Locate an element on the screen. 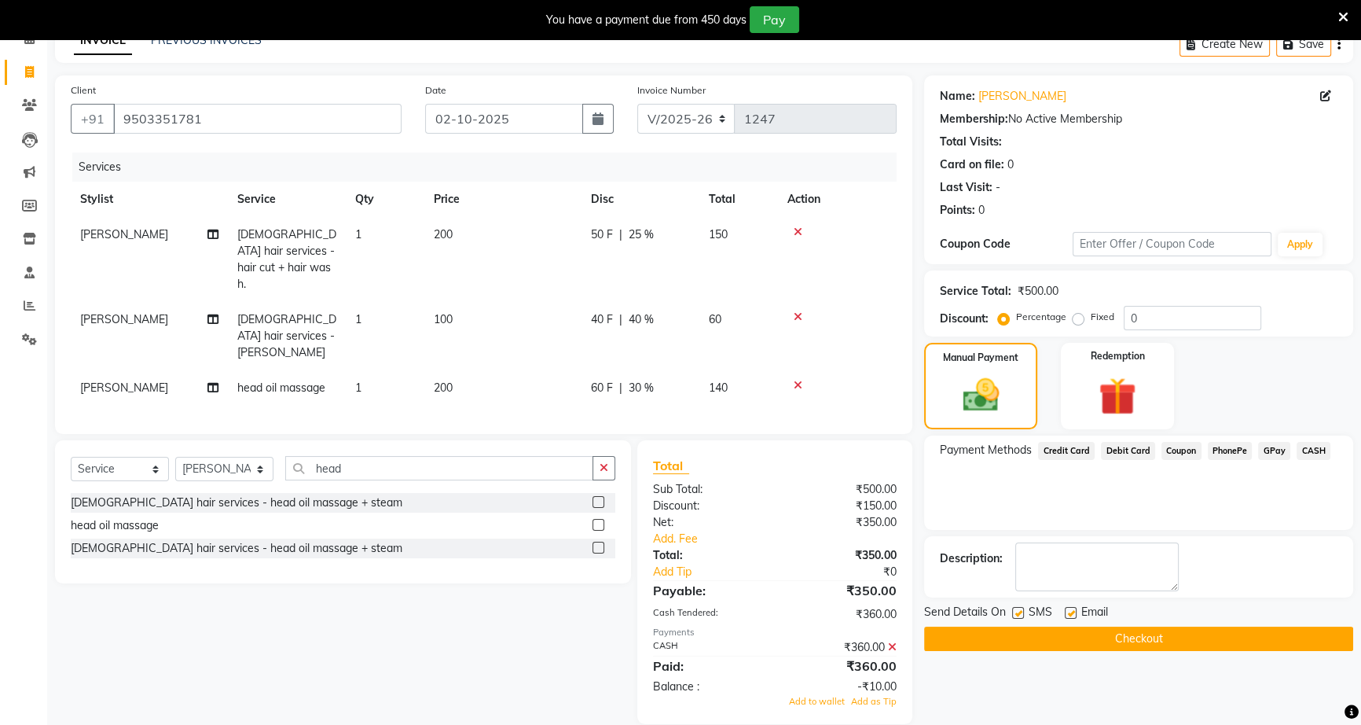  label: Date is located at coordinates (435, 90).